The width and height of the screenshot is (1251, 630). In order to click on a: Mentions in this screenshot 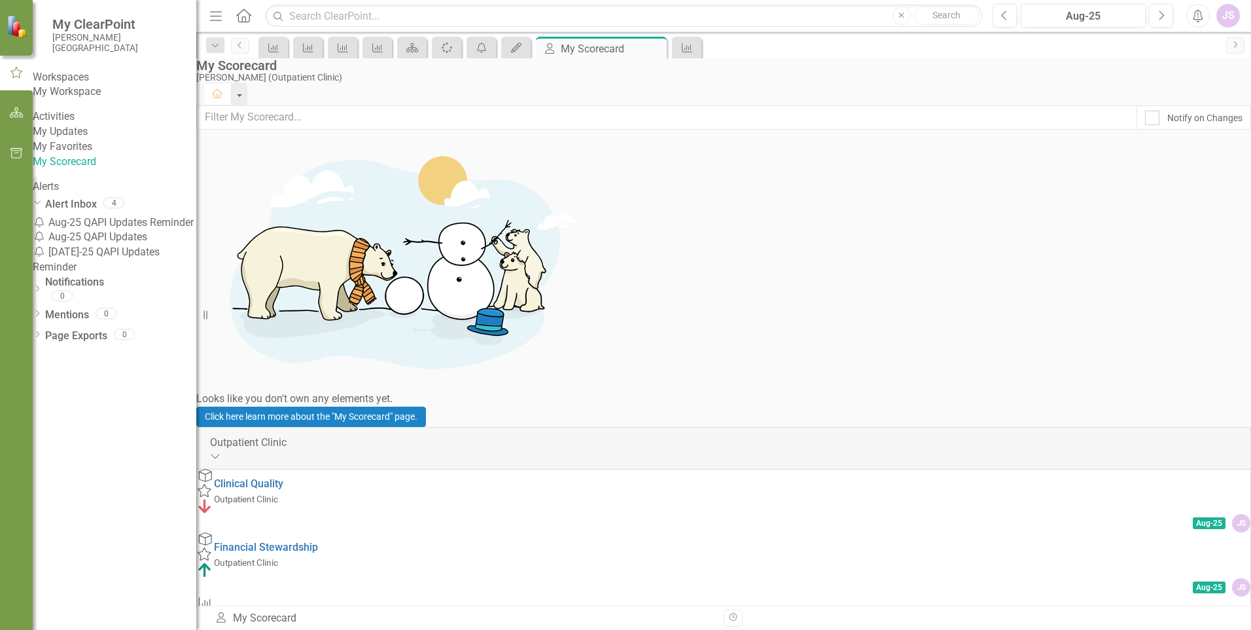, I will do `click(67, 315)`.